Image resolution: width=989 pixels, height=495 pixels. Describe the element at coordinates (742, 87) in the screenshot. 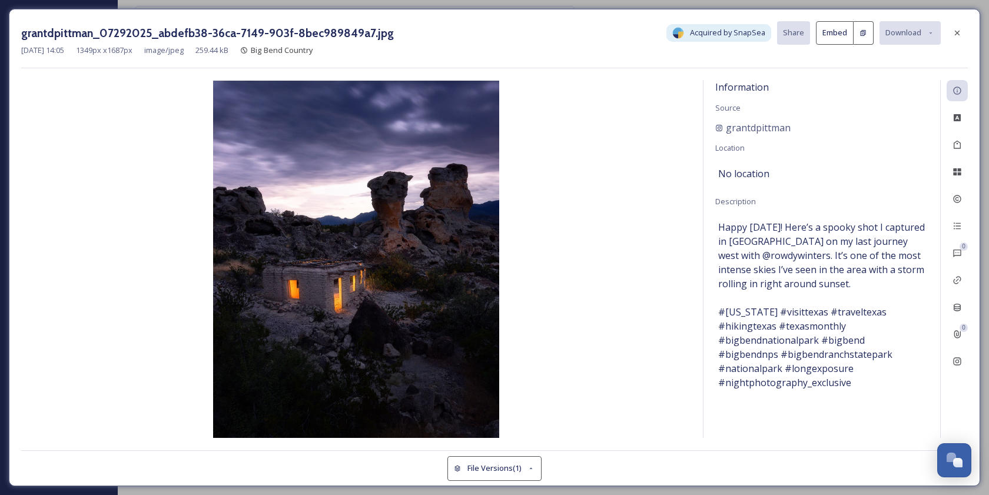

I see `span: Information` at that location.